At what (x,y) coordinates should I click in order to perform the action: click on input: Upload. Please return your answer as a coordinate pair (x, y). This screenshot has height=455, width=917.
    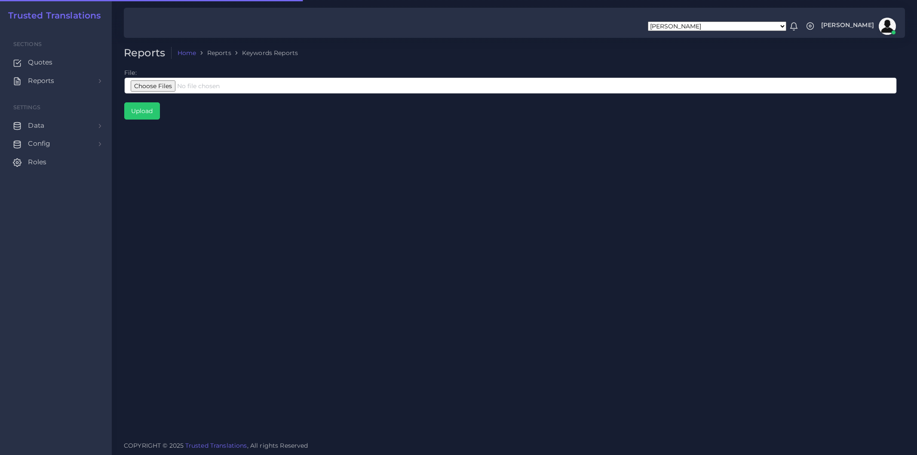
    Looking at the image, I should click on (142, 111).